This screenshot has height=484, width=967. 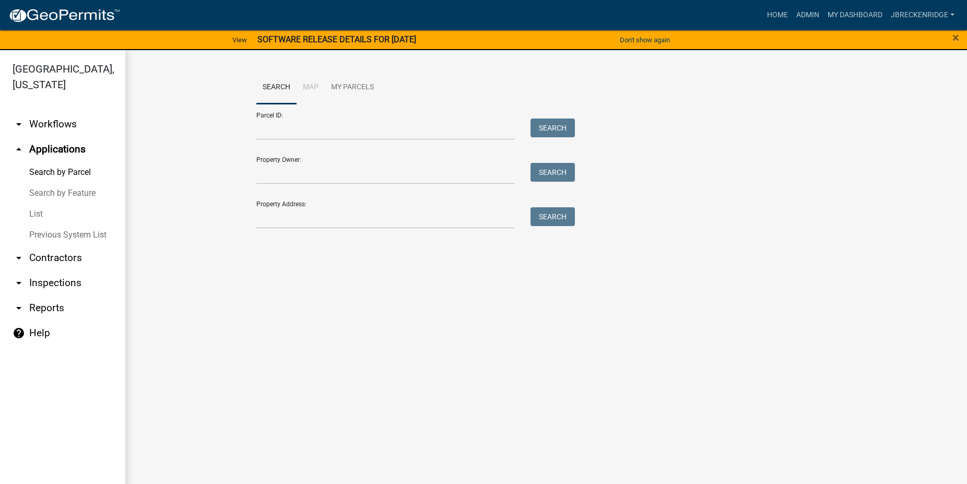 I want to click on a: Home, so click(x=777, y=15).